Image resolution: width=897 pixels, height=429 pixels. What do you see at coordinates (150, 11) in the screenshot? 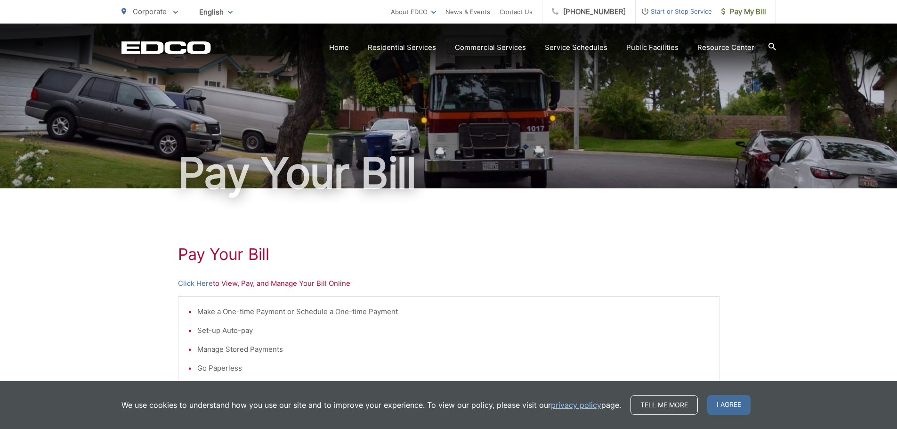
I see `span: Corporate` at bounding box center [150, 11].